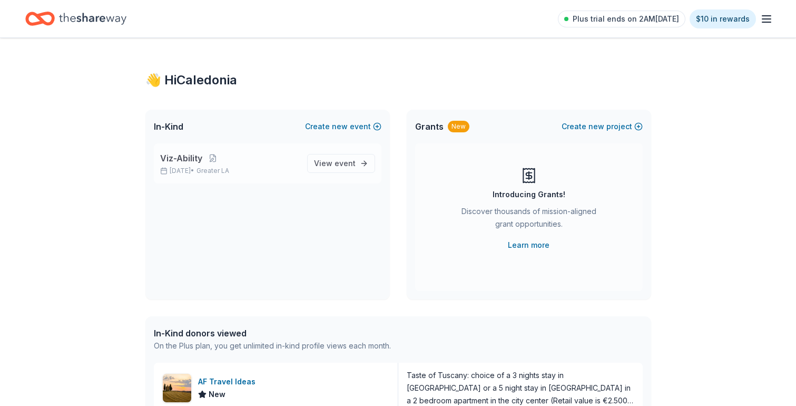 This screenshot has width=796, height=406. What do you see at coordinates (529, 220) in the screenshot?
I see `div: Discover thousands of mission-aligned grant opportunities.` at bounding box center [529, 220].